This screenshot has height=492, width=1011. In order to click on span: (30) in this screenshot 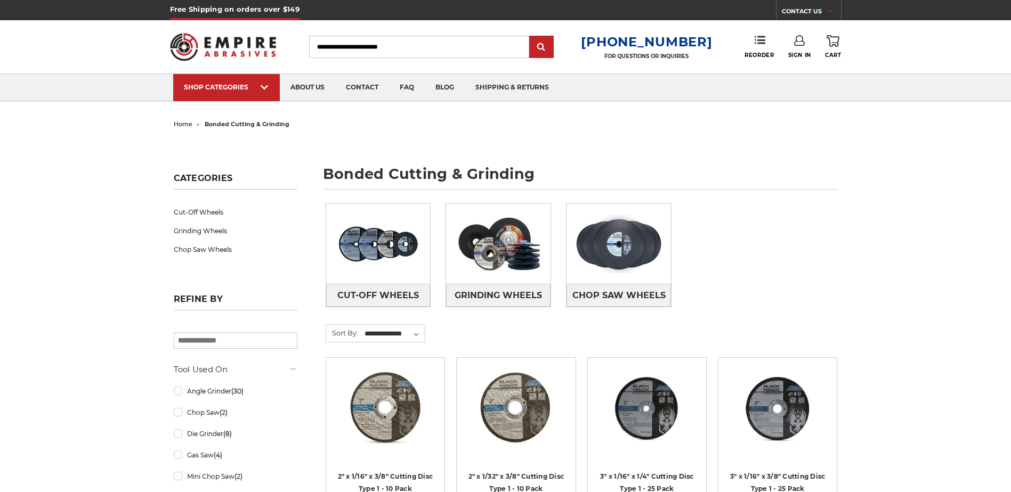, I will do `click(237, 391)`.